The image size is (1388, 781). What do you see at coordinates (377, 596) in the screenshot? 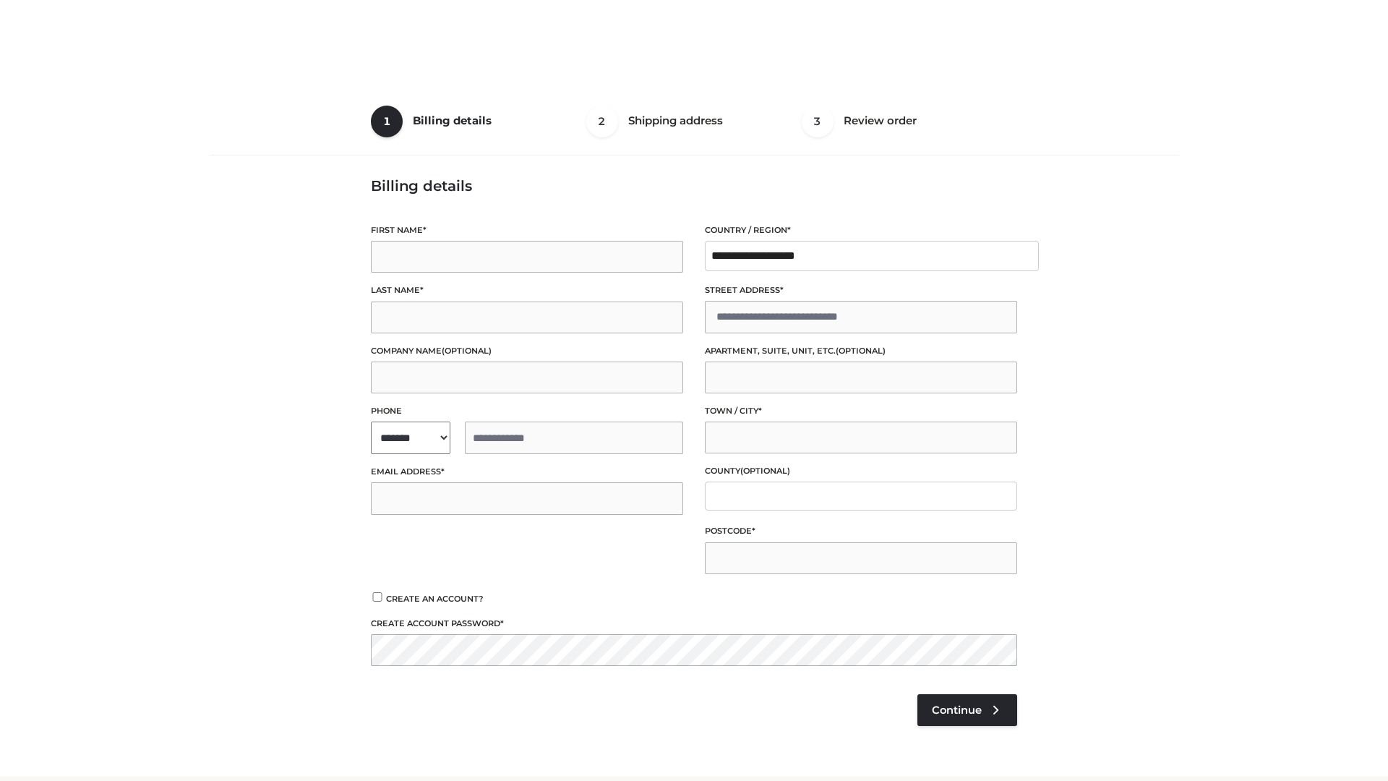
I see `input: Create an account?` at bounding box center [377, 596].